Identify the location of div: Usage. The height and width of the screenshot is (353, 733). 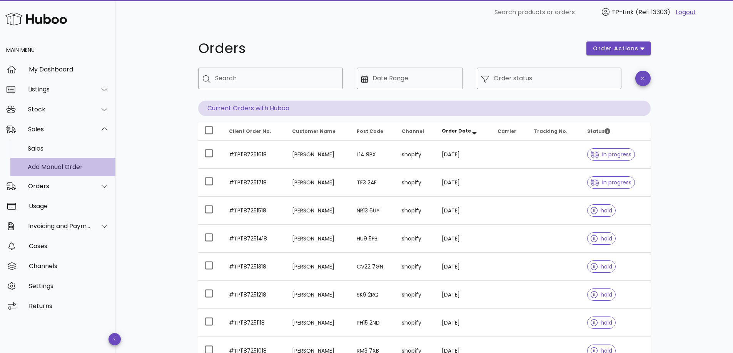
(69, 206).